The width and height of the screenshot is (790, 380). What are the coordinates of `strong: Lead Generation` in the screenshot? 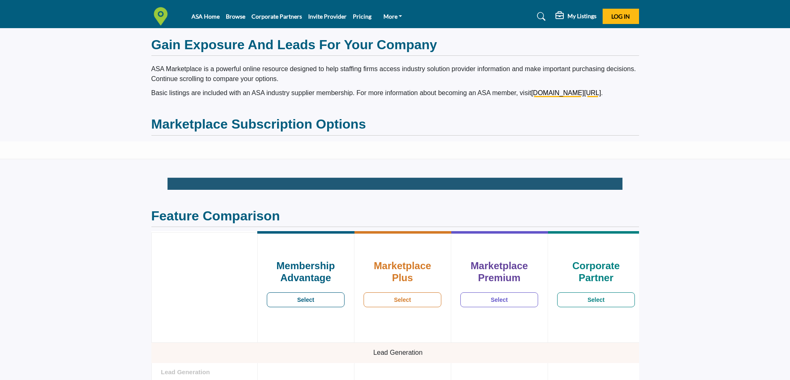 It's located at (185, 372).